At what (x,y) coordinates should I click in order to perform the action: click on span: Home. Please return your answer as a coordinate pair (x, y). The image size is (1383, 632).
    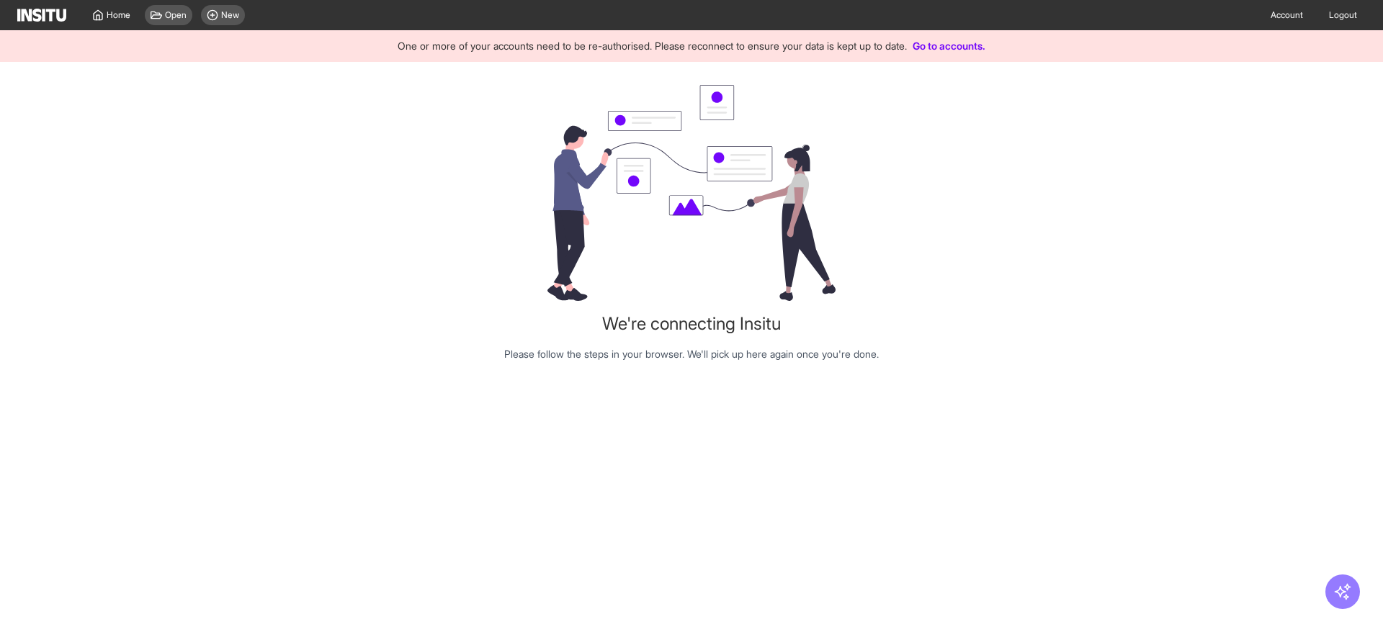
    Looking at the image, I should click on (118, 15).